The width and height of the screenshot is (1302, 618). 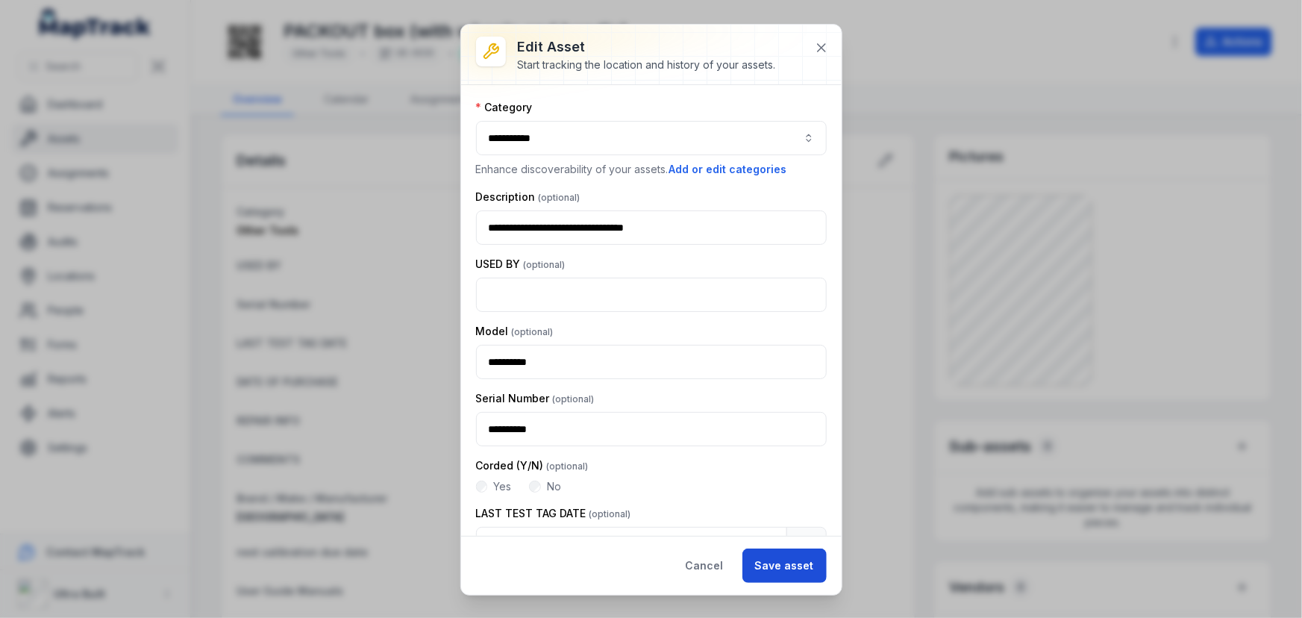 I want to click on label: No, so click(x=554, y=486).